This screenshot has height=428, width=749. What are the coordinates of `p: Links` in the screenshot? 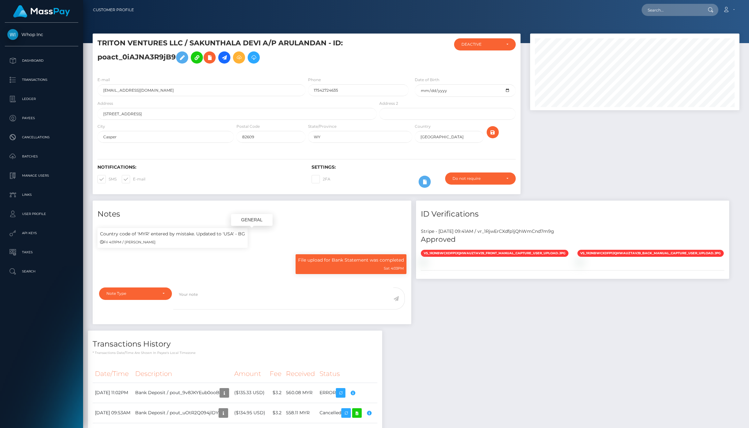 It's located at (42, 195).